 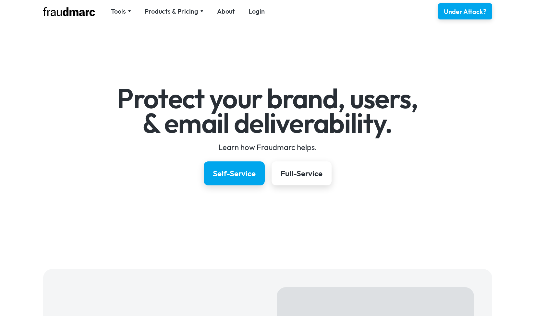 What do you see at coordinates (465, 11) in the screenshot?
I see `a: Under Attack?` at bounding box center [465, 11].